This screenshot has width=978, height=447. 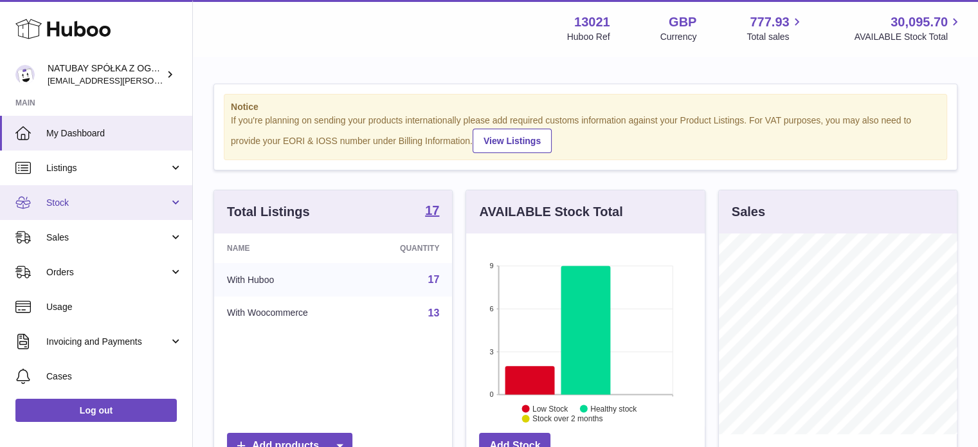 I want to click on div: NATUBAY SPÓŁKA Z OGRANICZONĄ ODPOWIEDZIALNOŚCIĄ, so click(x=106, y=75).